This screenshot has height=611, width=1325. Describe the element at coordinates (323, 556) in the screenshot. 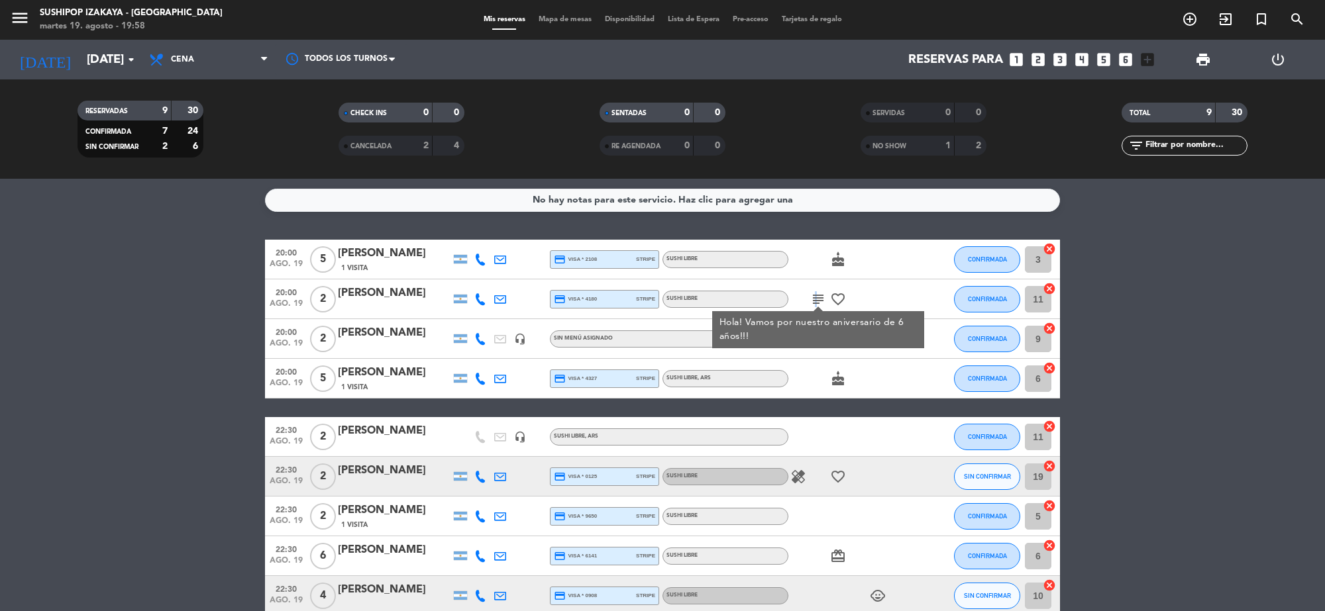

I see `span: 6` at that location.